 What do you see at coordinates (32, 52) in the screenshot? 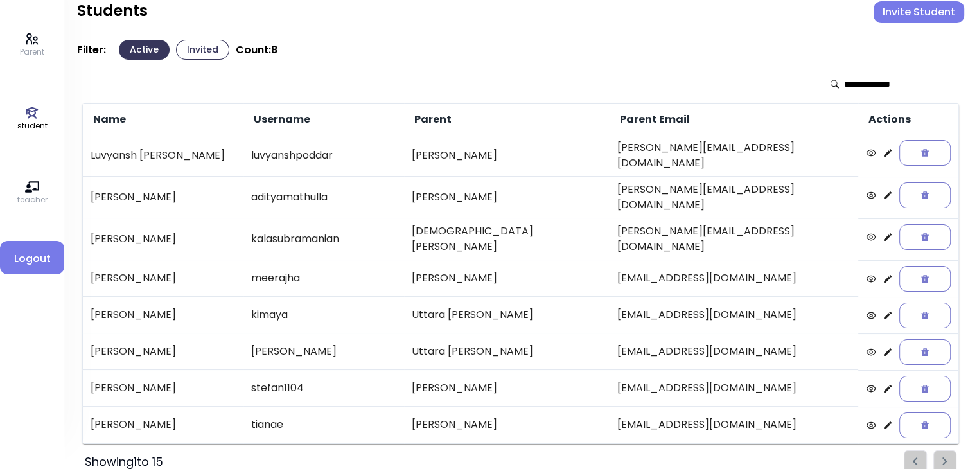
I see `p: Parent` at bounding box center [32, 52].